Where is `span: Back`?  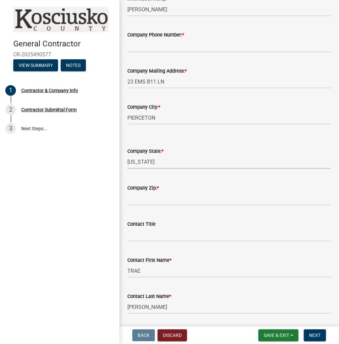 span: Back is located at coordinates (143, 335).